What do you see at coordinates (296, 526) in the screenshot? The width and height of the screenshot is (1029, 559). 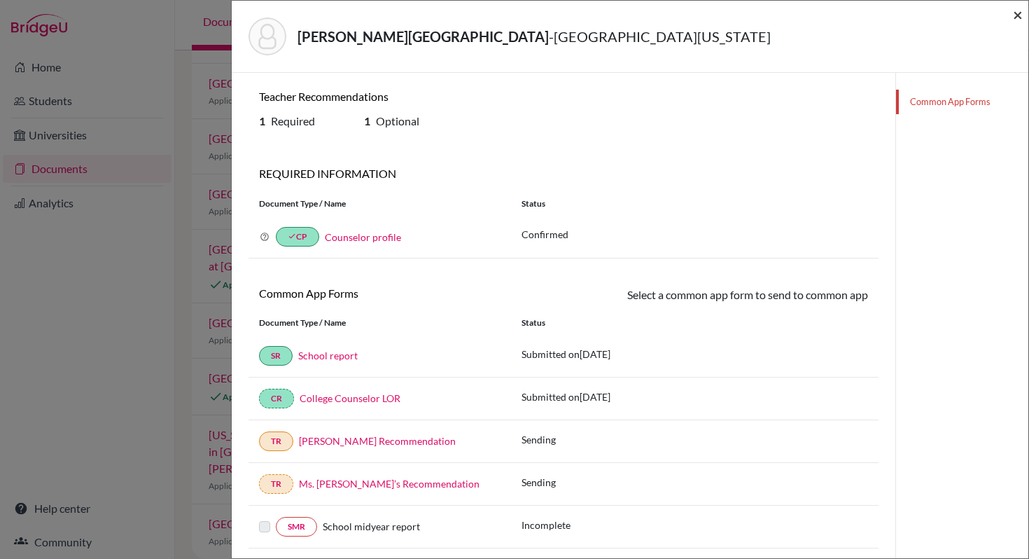 I see `a: SMR` at bounding box center [296, 526].